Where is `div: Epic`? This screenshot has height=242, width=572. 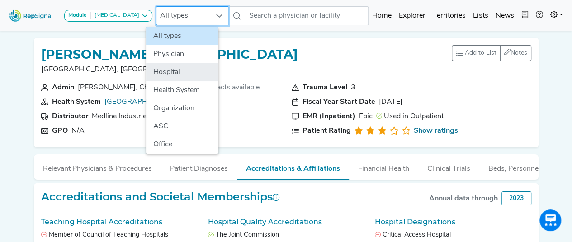
div: Epic is located at coordinates (366, 117).